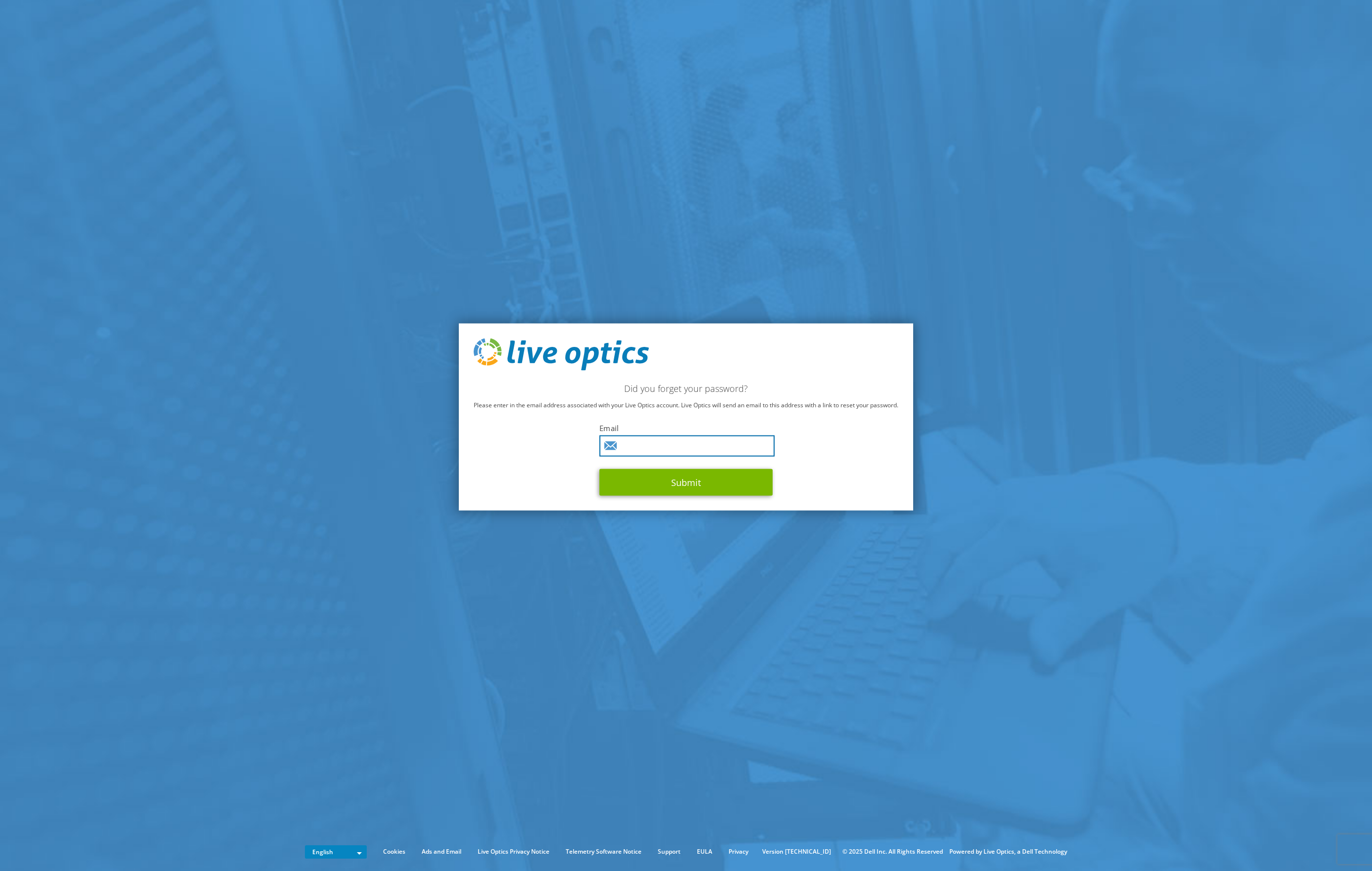  I want to click on a: Live Optics Privacy Notice, so click(513, 851).